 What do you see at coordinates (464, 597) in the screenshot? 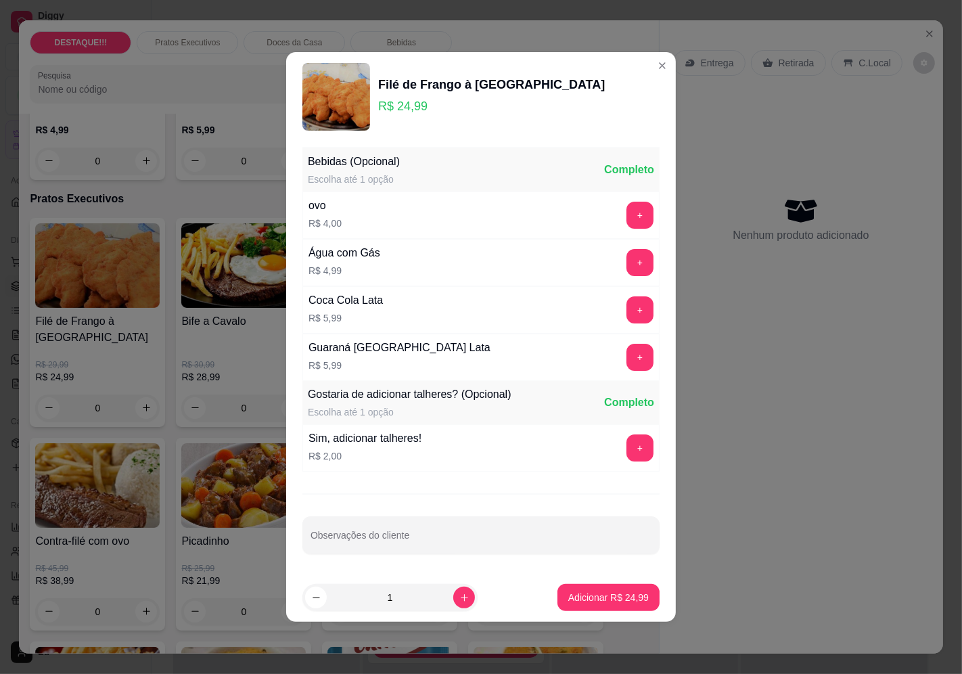
I see `button: increase-product-quantity` at bounding box center [464, 597].